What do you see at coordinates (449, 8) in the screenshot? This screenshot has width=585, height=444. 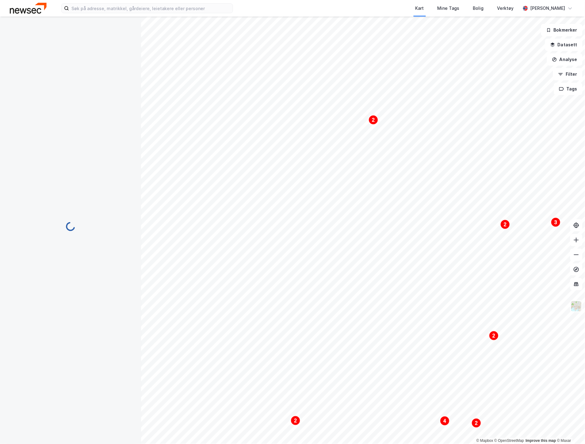 I see `div: Mine Tags` at bounding box center [449, 8].